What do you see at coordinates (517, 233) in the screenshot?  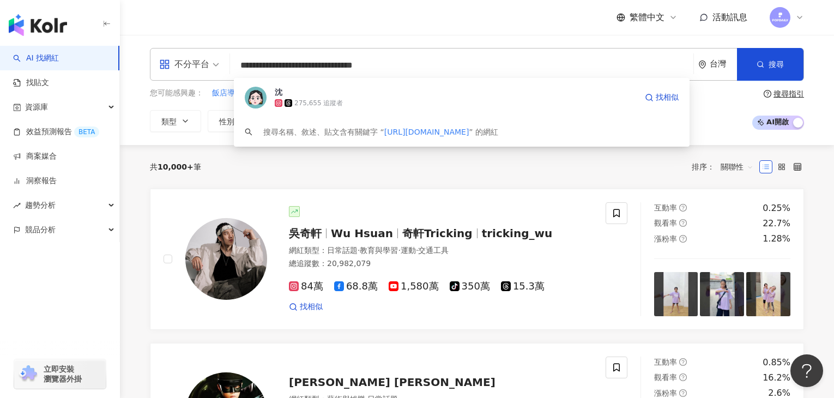 I see `span: tricking_wu` at bounding box center [517, 233].